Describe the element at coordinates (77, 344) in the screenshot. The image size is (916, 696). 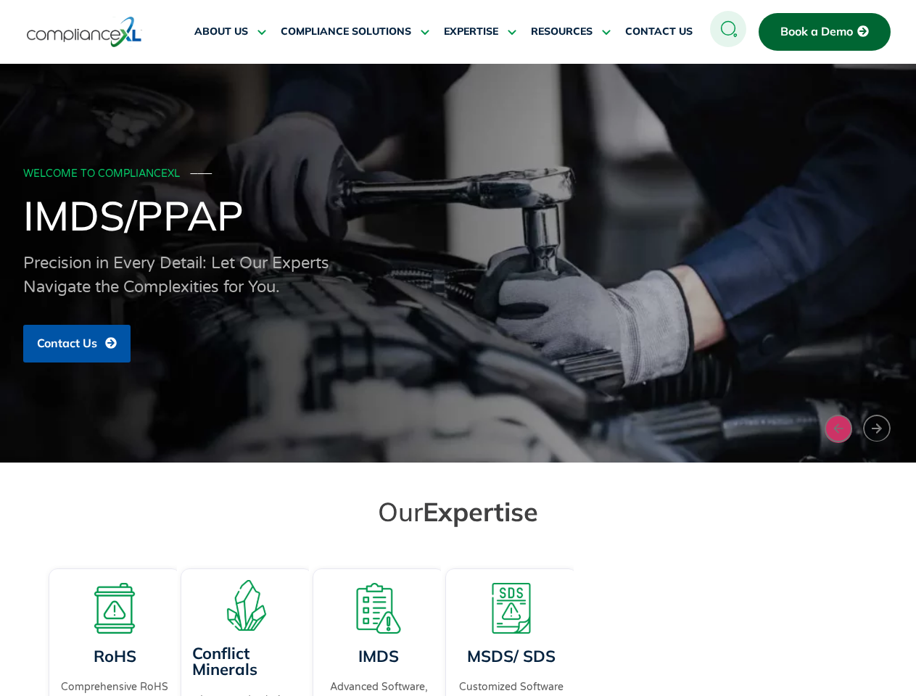
I see `a: Contact Us` at that location.